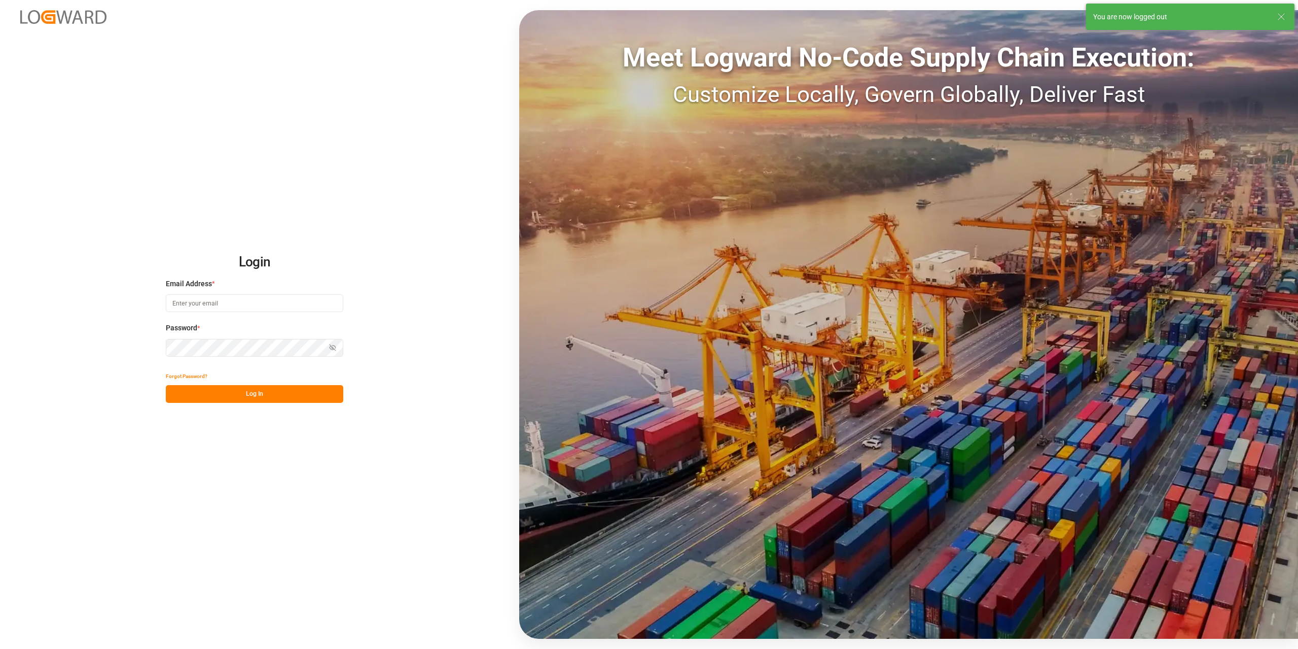  I want to click on img: Logward_new_orange.png, so click(63, 17).